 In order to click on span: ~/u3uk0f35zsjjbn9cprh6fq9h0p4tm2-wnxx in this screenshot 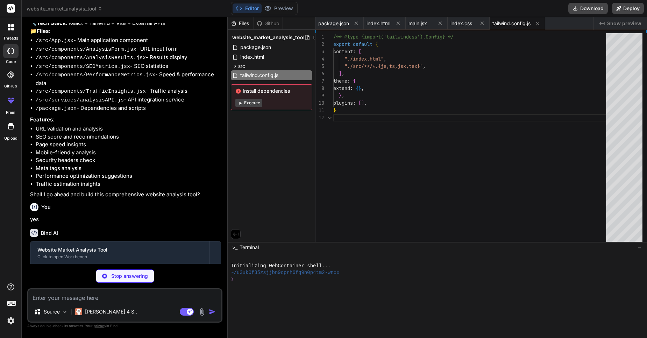, I will do `click(285, 273)`.